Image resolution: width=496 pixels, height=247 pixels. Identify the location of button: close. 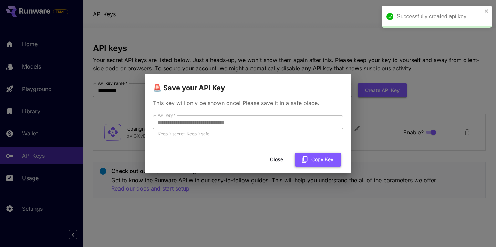
(487, 11).